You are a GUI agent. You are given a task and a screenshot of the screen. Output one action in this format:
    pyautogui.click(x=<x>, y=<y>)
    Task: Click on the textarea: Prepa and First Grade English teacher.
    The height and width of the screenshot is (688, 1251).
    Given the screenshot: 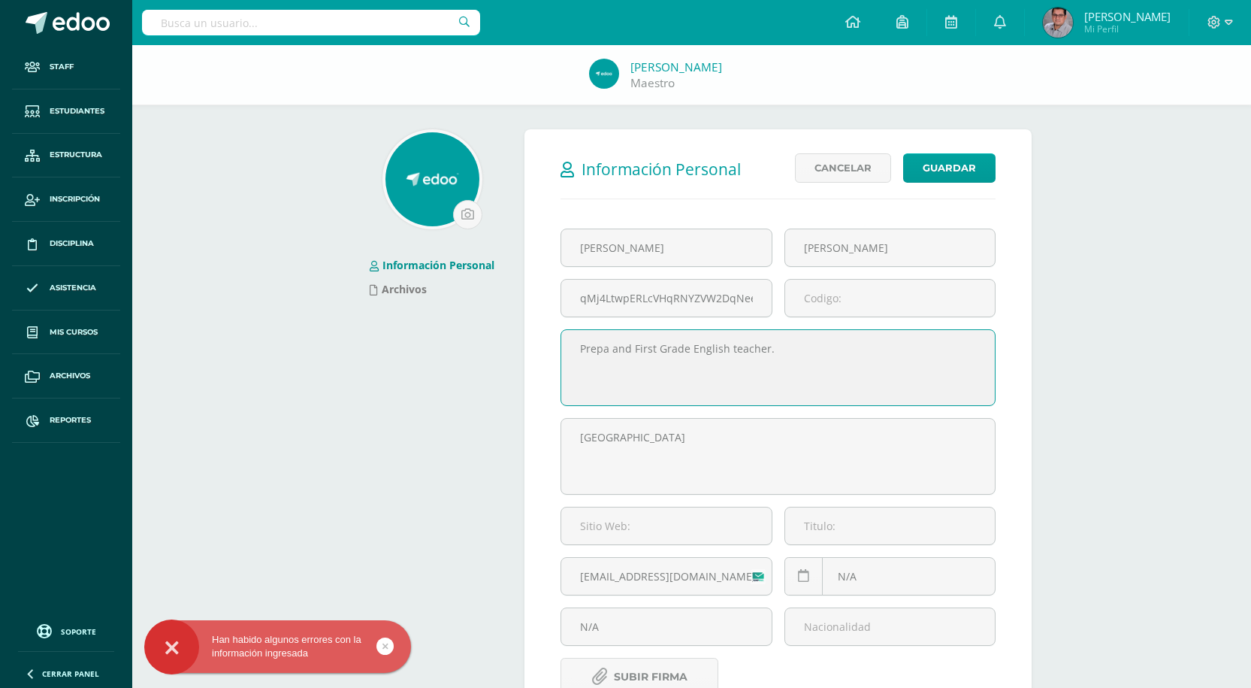 What is the action you would take?
    pyautogui.click(x=778, y=368)
    